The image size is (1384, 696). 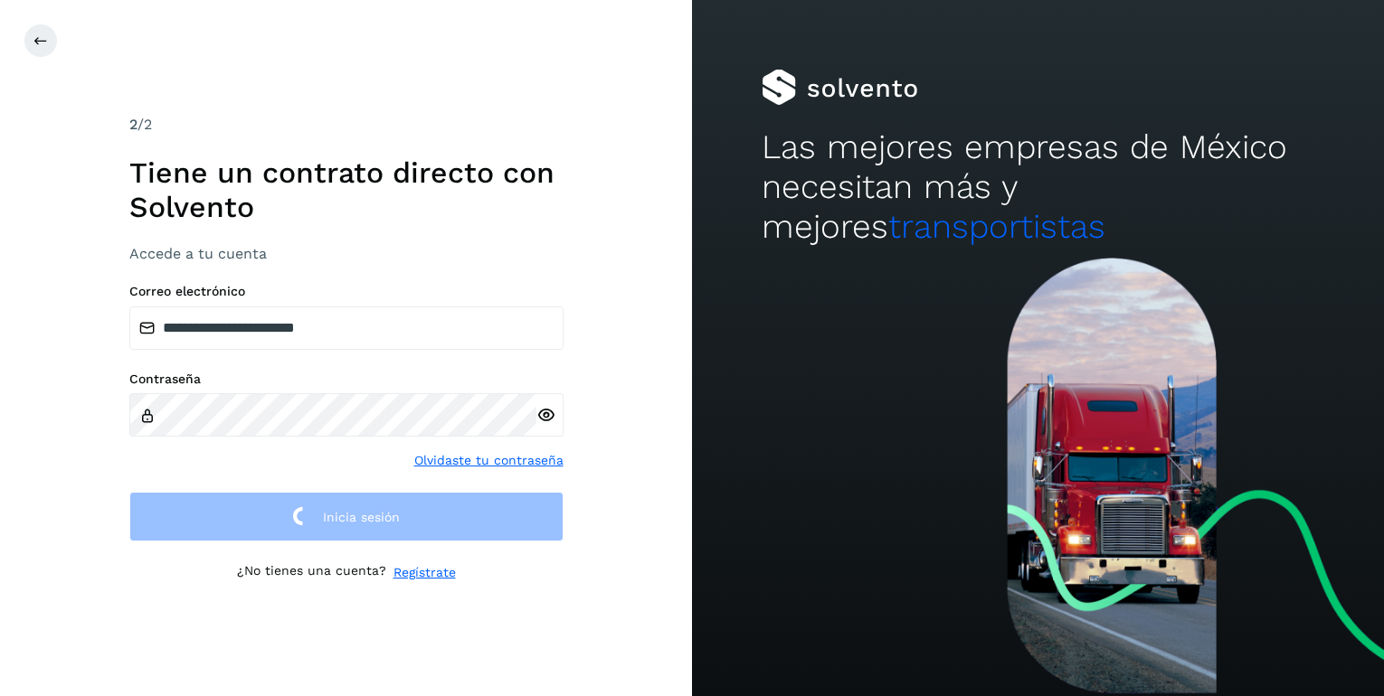 What do you see at coordinates (997, 226) in the screenshot?
I see `span: transportistas` at bounding box center [997, 226].